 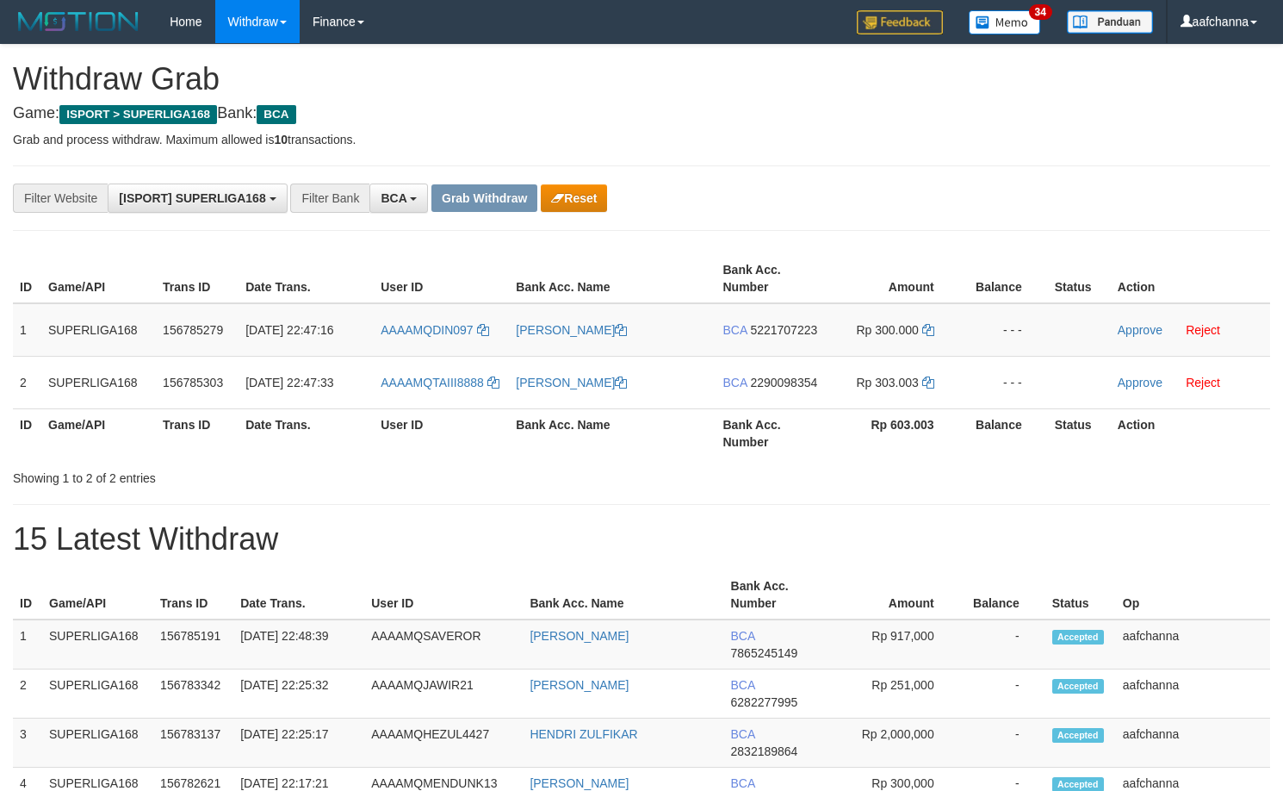 I want to click on img: MOTION_logo.png, so click(x=78, y=22).